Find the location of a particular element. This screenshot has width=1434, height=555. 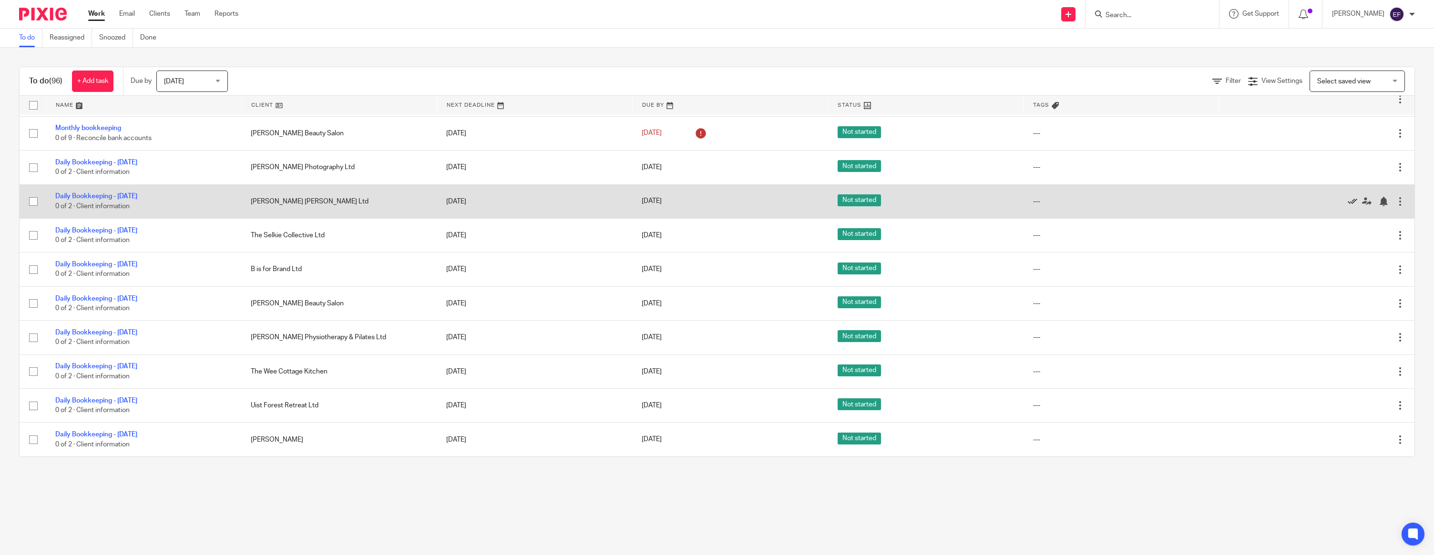

td: The Selkie Collective Ltd is located at coordinates (339, 235).